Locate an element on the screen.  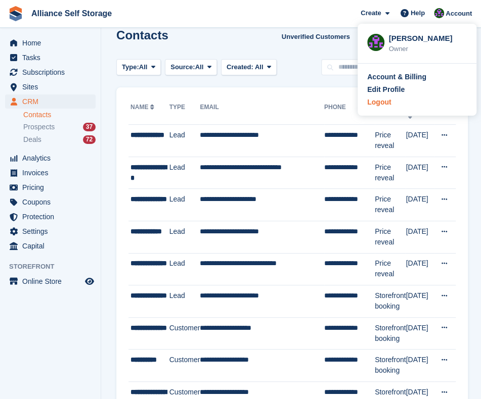
button: Created: All is located at coordinates (249, 67).